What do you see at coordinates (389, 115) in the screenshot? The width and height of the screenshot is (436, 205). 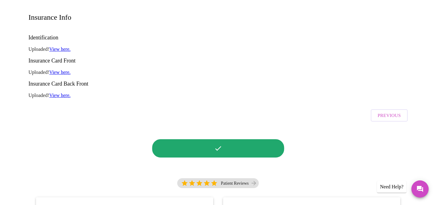 I see `button: Previous` at bounding box center [389, 115].